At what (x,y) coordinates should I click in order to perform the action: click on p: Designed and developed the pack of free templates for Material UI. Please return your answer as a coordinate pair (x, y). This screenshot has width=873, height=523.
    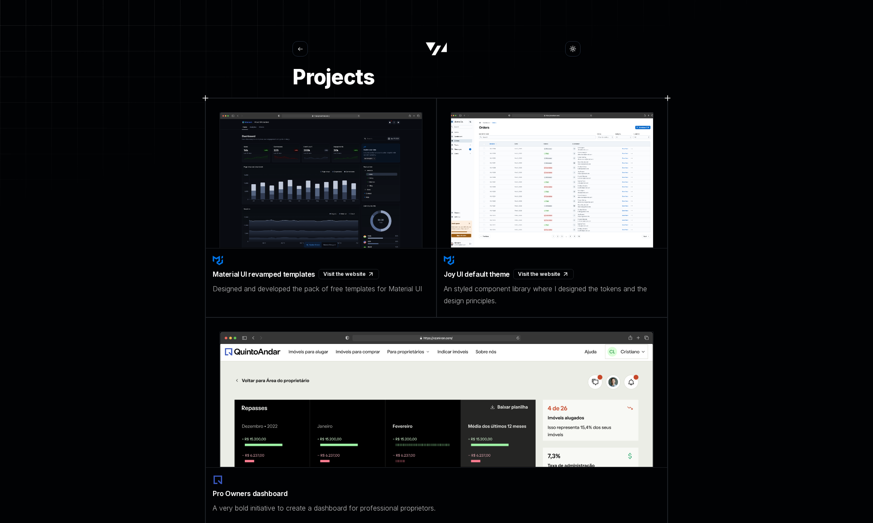
    Looking at the image, I should click on (321, 289).